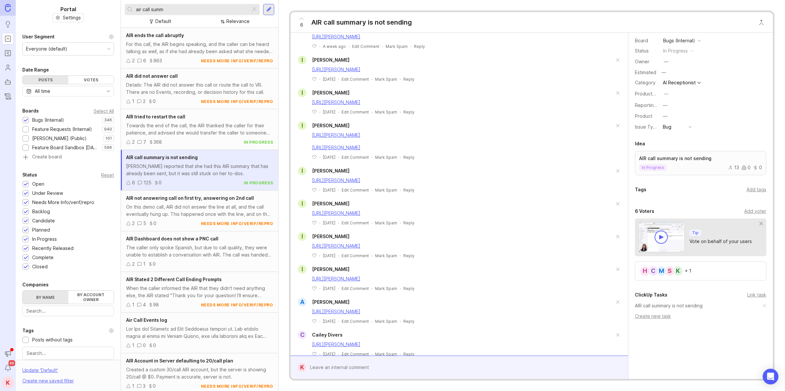  Describe the element at coordinates (8, 68) in the screenshot. I see `a: Users` at that location.